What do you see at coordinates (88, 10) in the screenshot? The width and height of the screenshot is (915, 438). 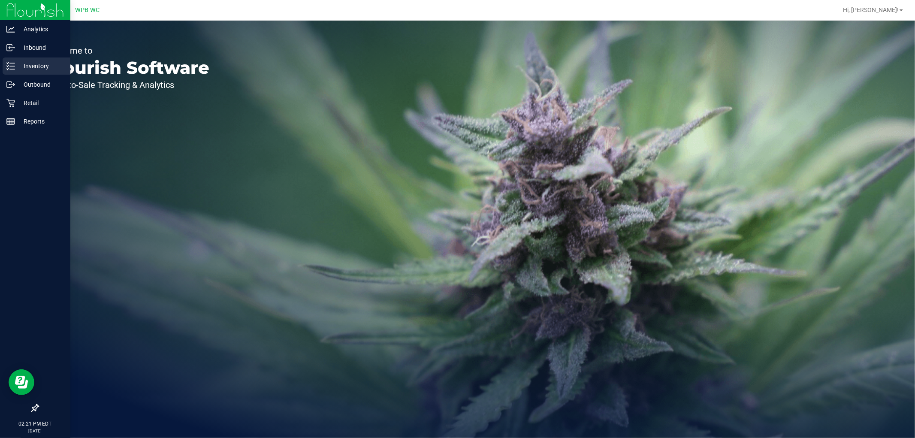 I see `span: WPB WC` at bounding box center [88, 10].